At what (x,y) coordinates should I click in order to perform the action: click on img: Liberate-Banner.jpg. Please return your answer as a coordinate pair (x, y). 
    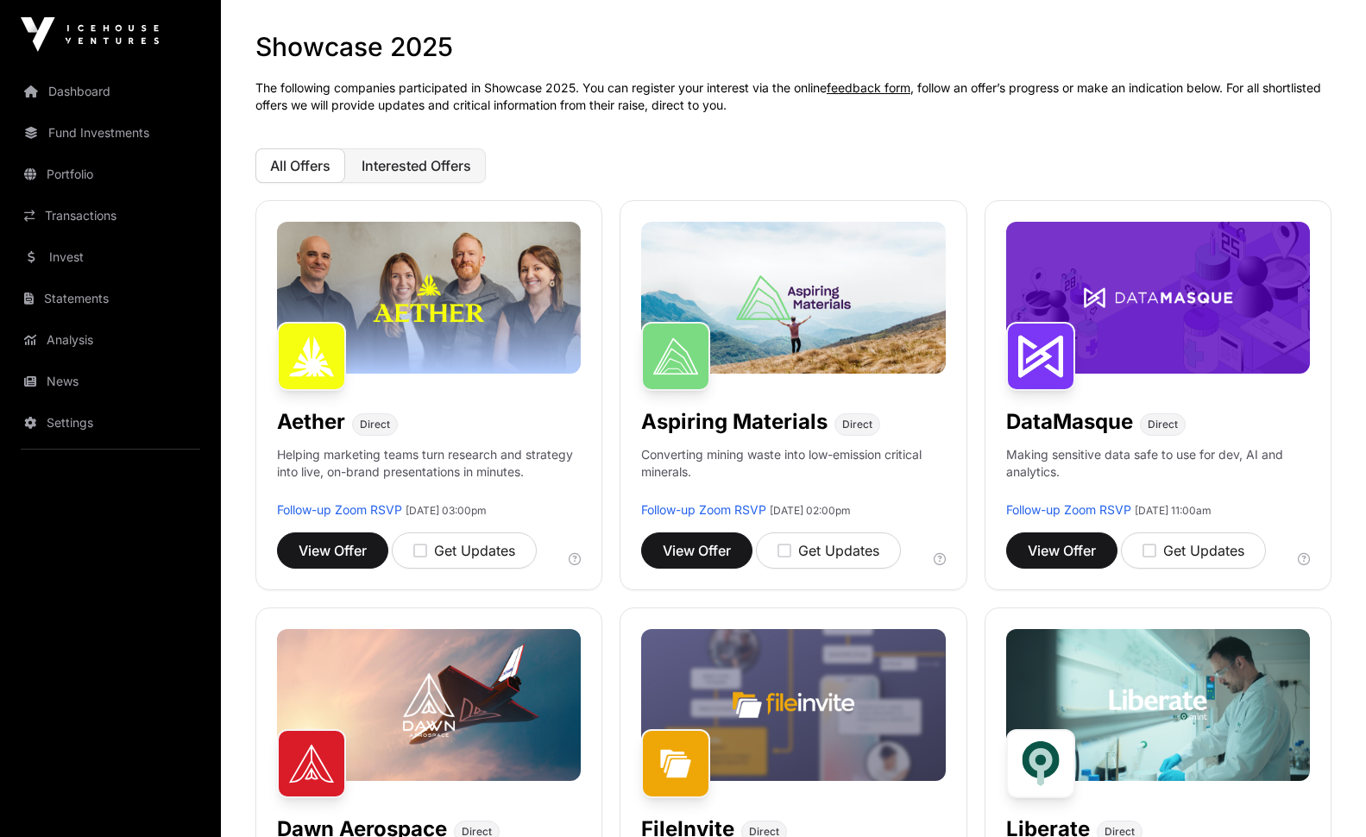
    Looking at the image, I should click on (1158, 705).